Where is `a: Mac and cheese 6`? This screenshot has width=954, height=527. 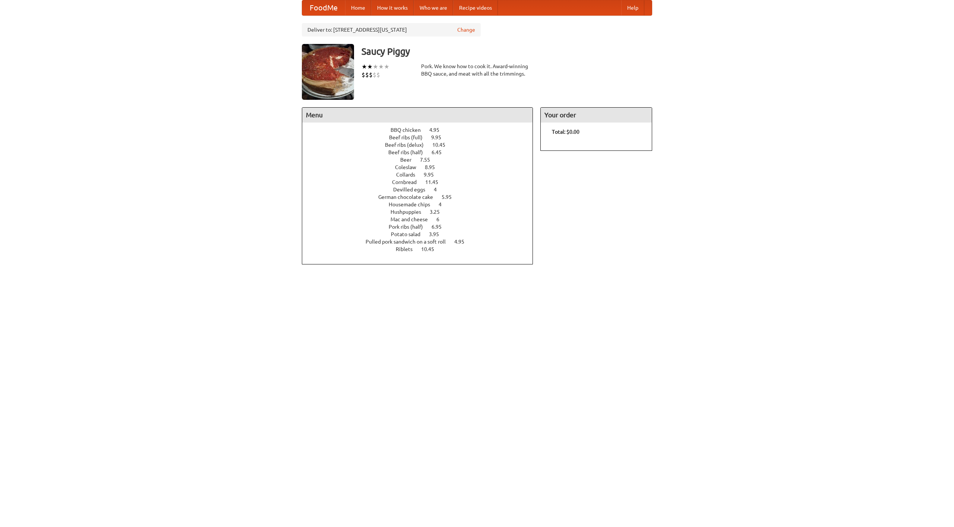
a: Mac and cheese 6 is located at coordinates (422, 220).